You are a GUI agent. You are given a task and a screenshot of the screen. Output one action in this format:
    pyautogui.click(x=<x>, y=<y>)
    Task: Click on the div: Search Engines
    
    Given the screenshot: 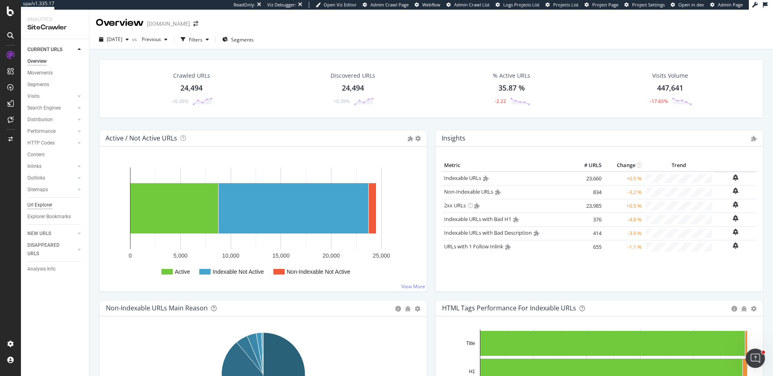 What is the action you would take?
    pyautogui.click(x=44, y=108)
    